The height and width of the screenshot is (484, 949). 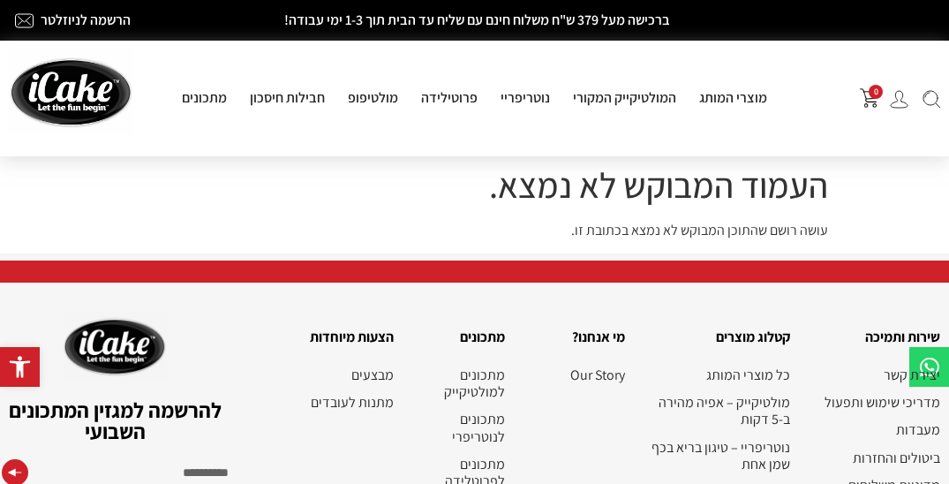 I want to click on a: כל מוצרי המותג, so click(x=716, y=374).